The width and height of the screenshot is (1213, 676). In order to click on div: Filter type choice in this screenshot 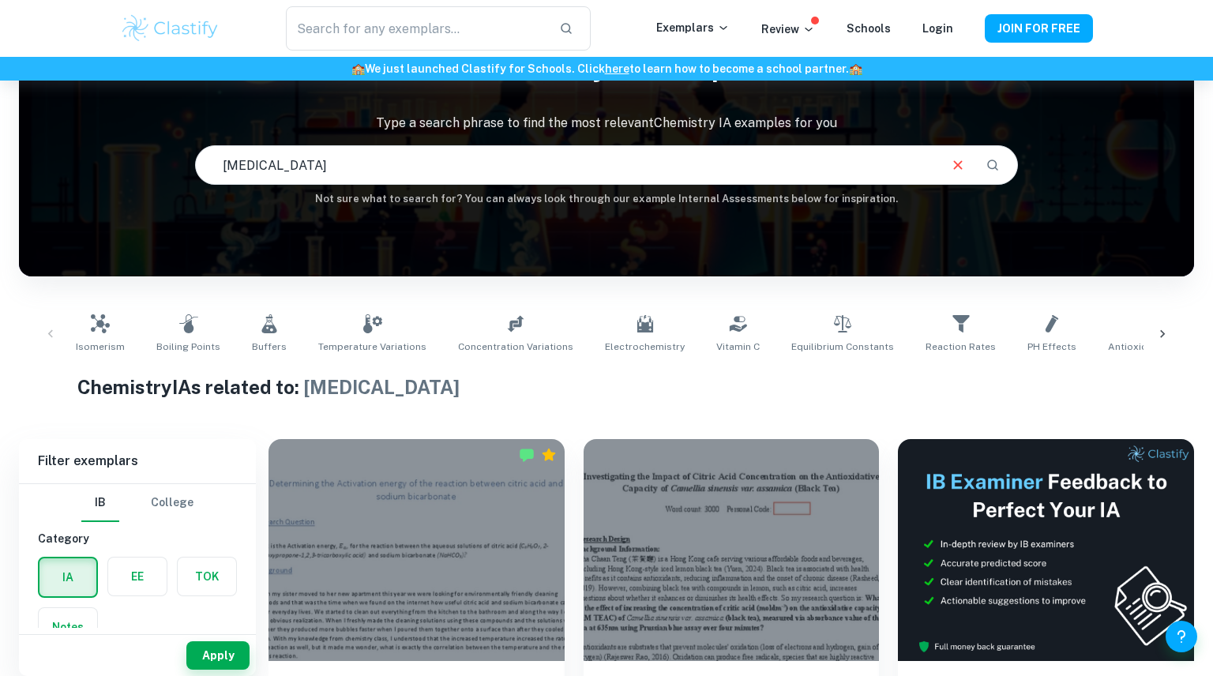, I will do `click(137, 503)`.